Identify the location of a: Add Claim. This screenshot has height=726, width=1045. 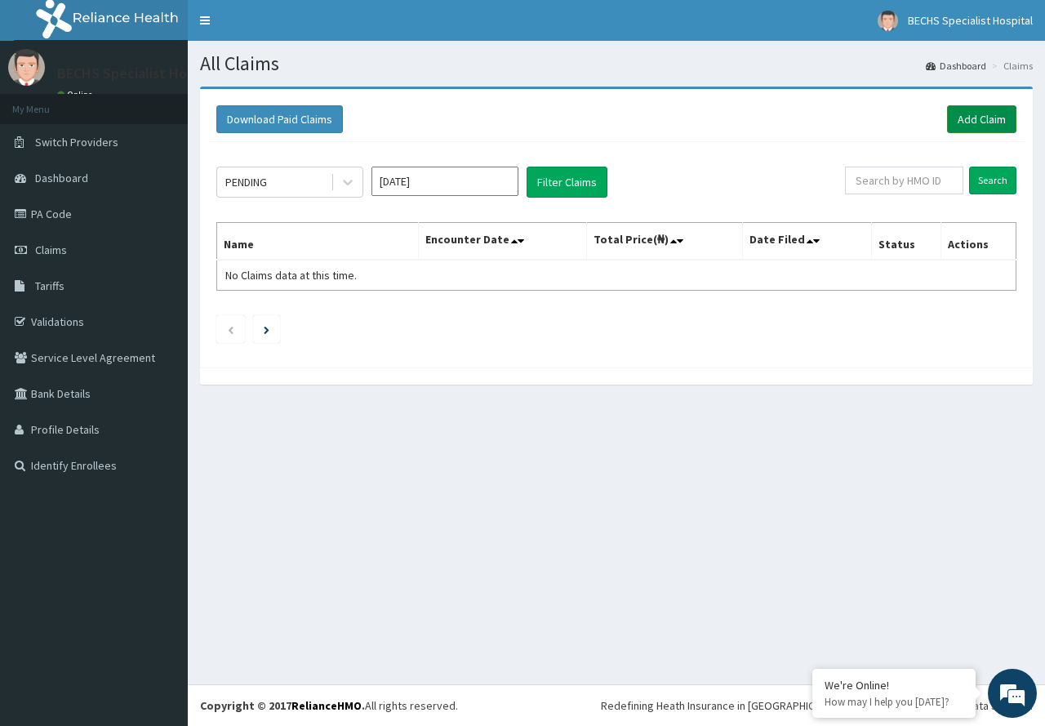
(981, 119).